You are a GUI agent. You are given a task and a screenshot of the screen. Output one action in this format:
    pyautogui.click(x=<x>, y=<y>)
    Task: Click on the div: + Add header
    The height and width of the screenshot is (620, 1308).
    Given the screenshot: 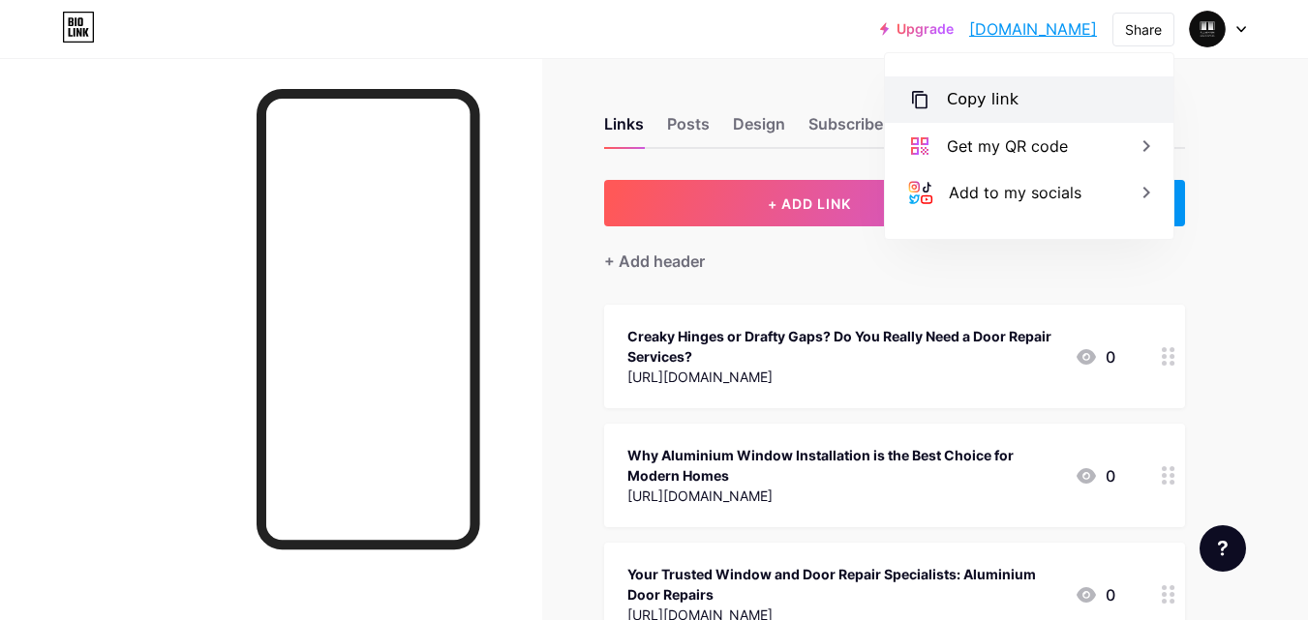 What is the action you would take?
    pyautogui.click(x=654, y=261)
    